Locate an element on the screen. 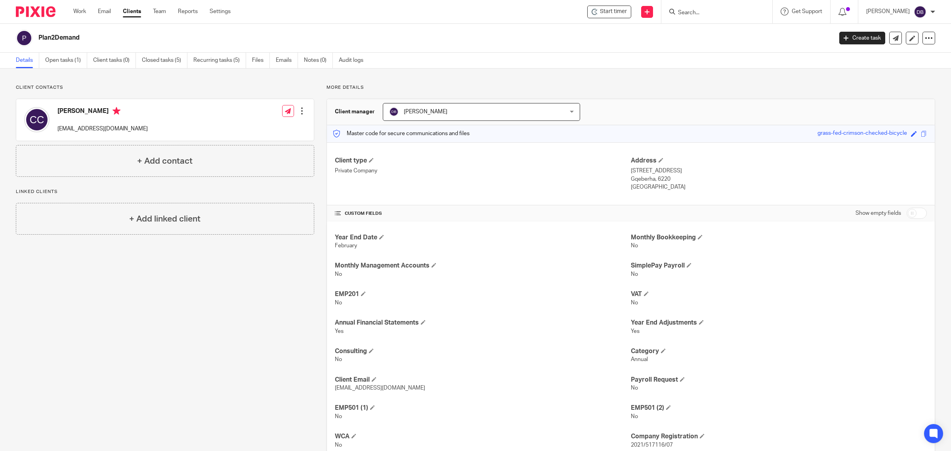 The image size is (951, 451). a: Closed tasks (5) is located at coordinates (165, 60).